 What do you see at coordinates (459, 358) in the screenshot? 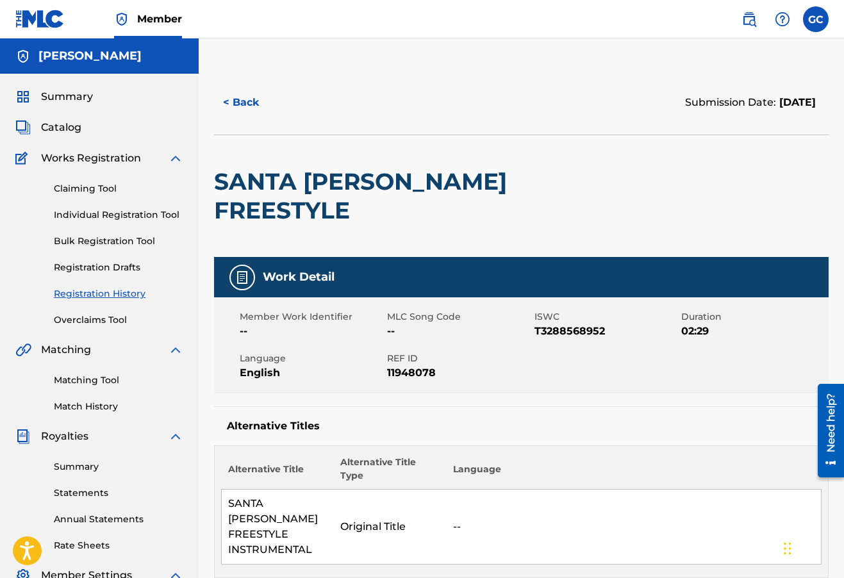
I see `span: REF ID` at bounding box center [459, 358].